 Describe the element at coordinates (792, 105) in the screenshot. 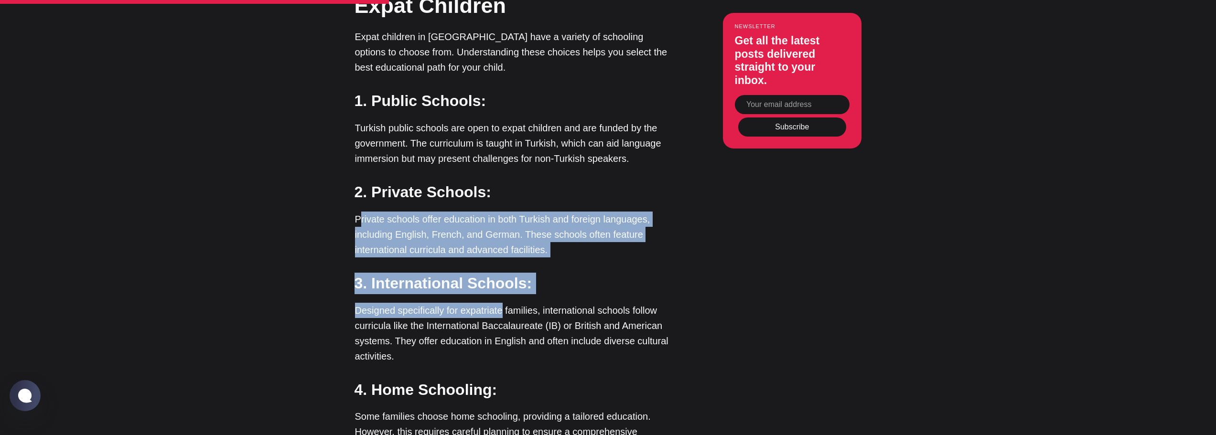

I see `input: Your email address` at that location.